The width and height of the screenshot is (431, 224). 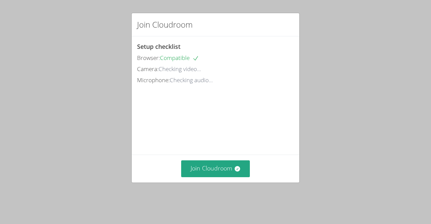 What do you see at coordinates (148, 69) in the screenshot?
I see `span: Camera:` at bounding box center [148, 69].